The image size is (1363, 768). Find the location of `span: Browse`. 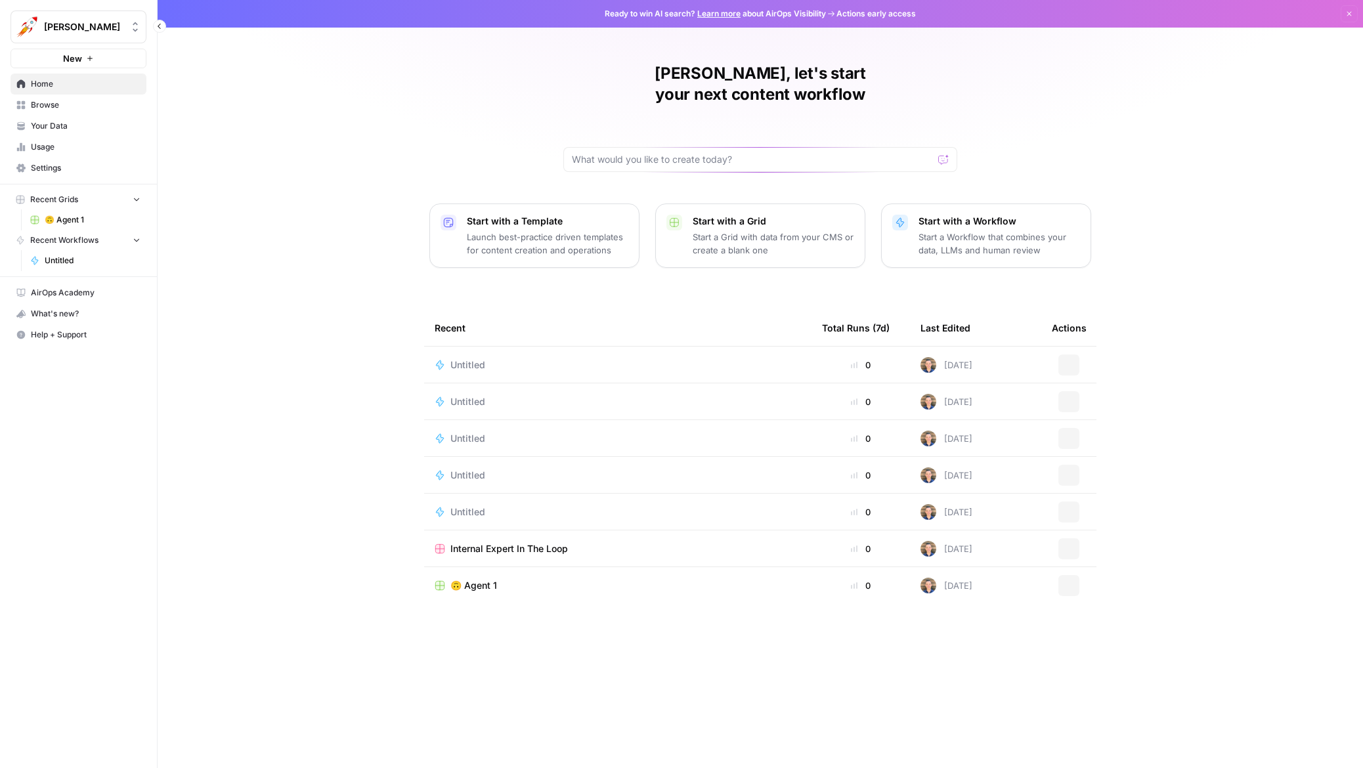

span: Browse is located at coordinates (85, 105).